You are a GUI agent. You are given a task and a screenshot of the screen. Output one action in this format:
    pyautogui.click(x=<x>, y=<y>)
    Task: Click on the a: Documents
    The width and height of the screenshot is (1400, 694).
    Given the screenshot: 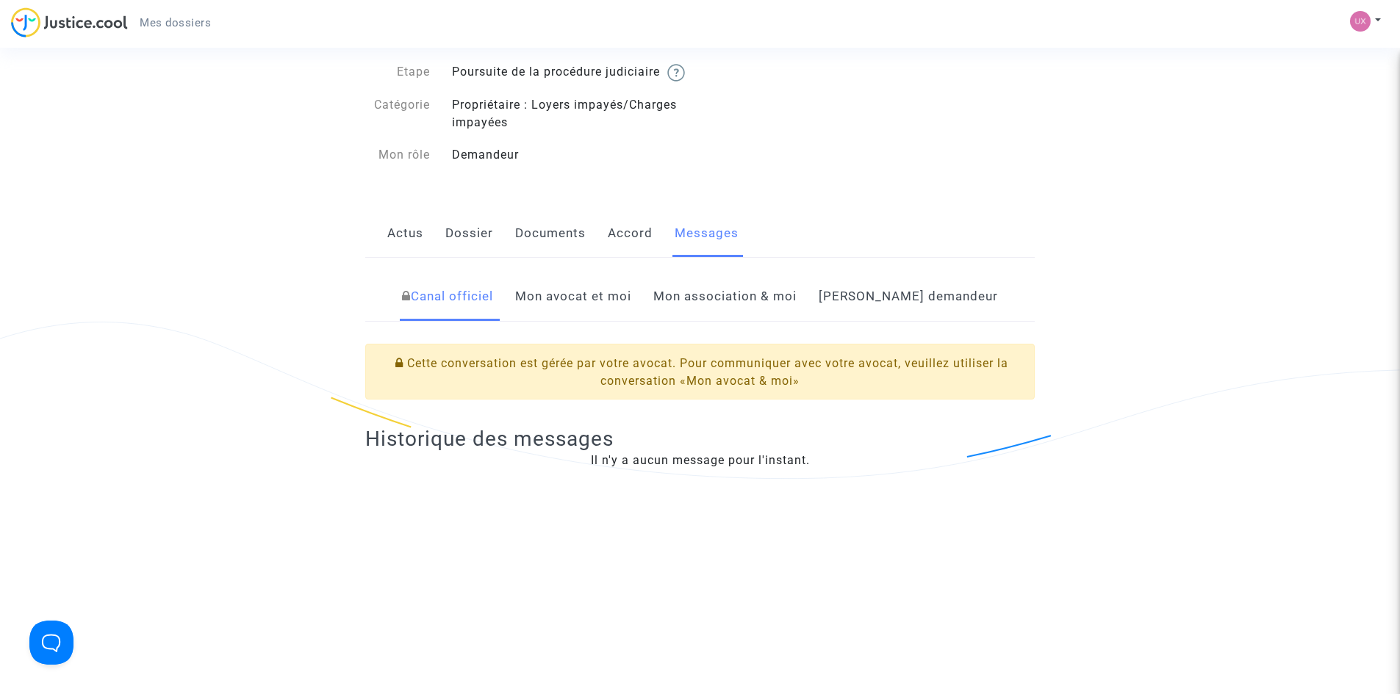 What is the action you would take?
    pyautogui.click(x=550, y=234)
    